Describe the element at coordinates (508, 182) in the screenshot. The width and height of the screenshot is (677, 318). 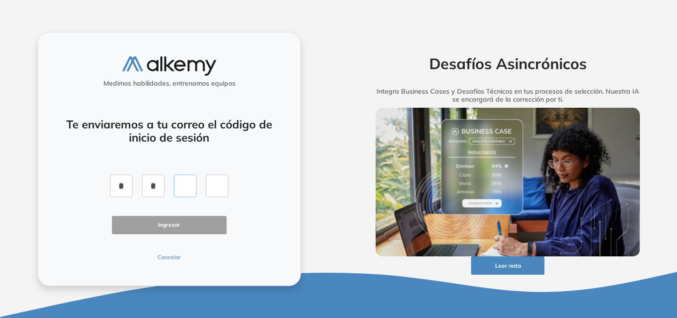
I see `img: img-more-info` at that location.